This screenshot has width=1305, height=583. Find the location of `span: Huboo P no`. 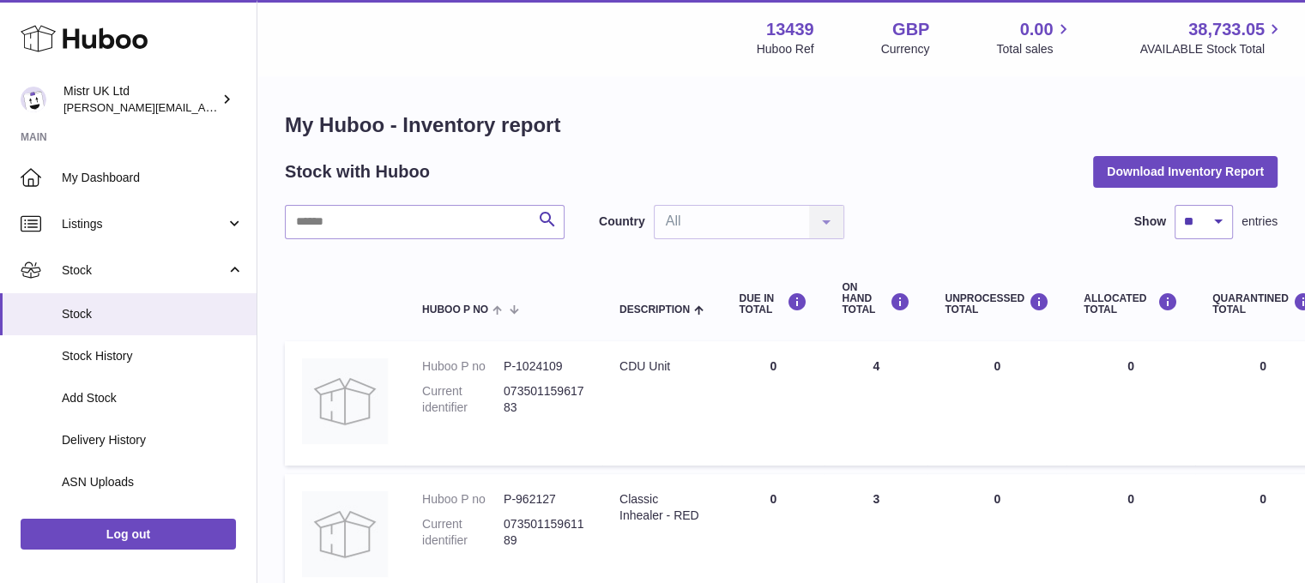

span: Huboo P no is located at coordinates (455, 310).